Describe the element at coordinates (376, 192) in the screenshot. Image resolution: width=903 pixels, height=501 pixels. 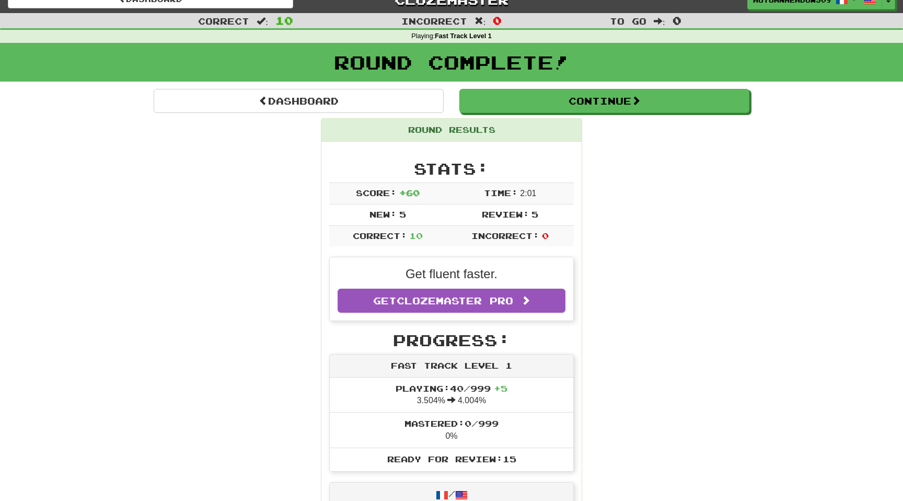
I see `span: Score:` at that location.